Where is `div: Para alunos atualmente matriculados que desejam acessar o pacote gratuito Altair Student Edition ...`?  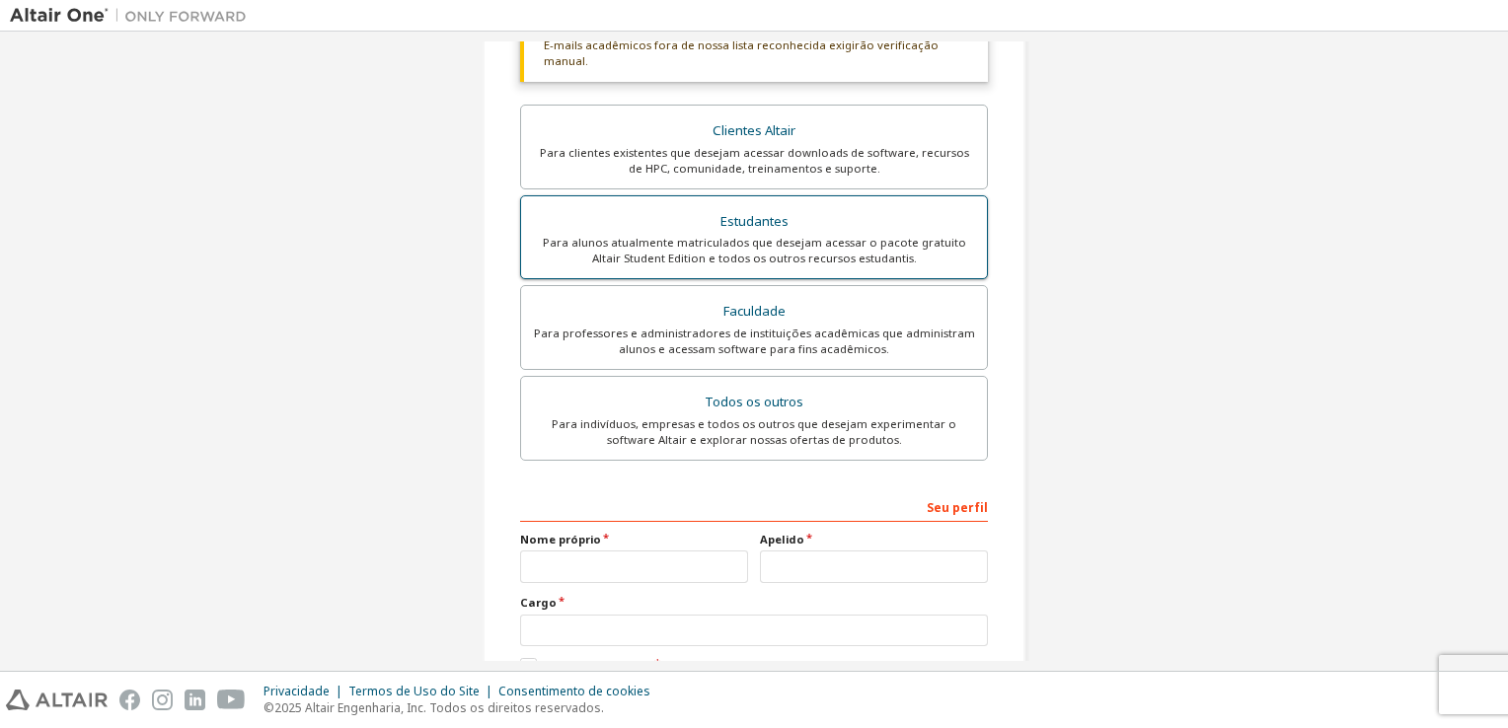 div: Para alunos atualmente matriculados que desejam acessar o pacote gratuito Altair Student Edition ... is located at coordinates (754, 251).